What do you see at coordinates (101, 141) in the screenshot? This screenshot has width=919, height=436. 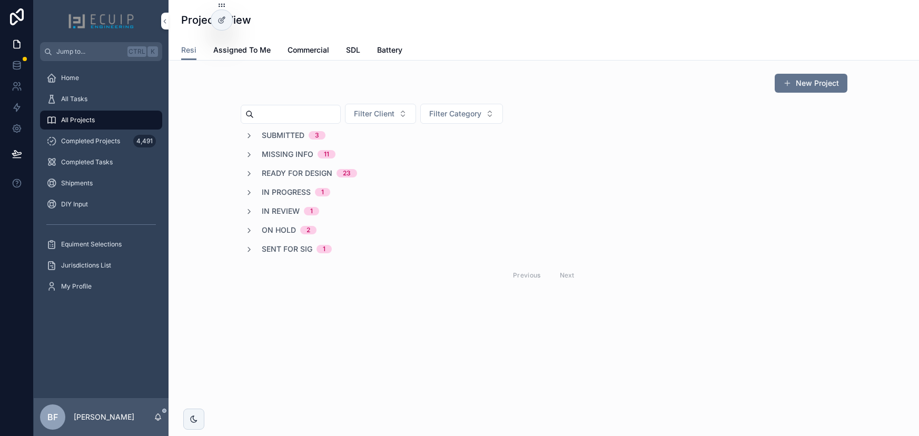 I see `a: Completed Projects4,491` at bounding box center [101, 141].